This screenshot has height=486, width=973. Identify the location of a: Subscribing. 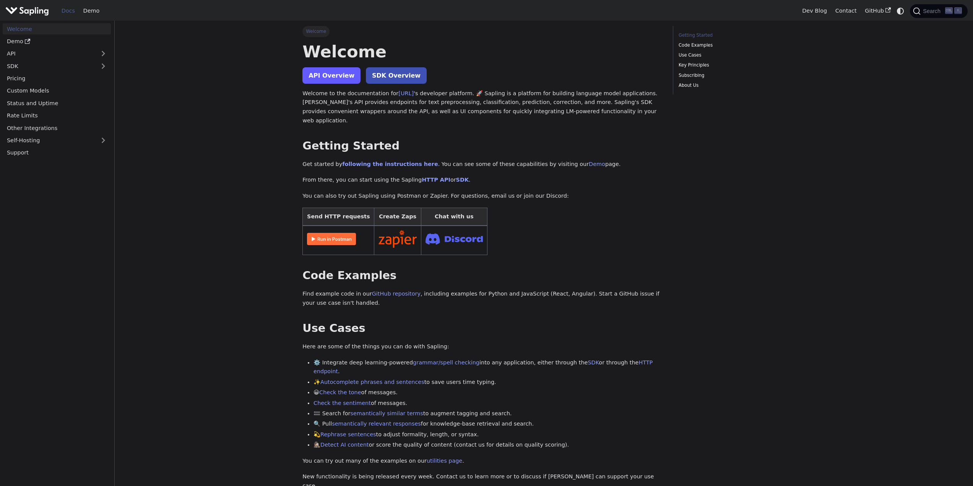
(730, 75).